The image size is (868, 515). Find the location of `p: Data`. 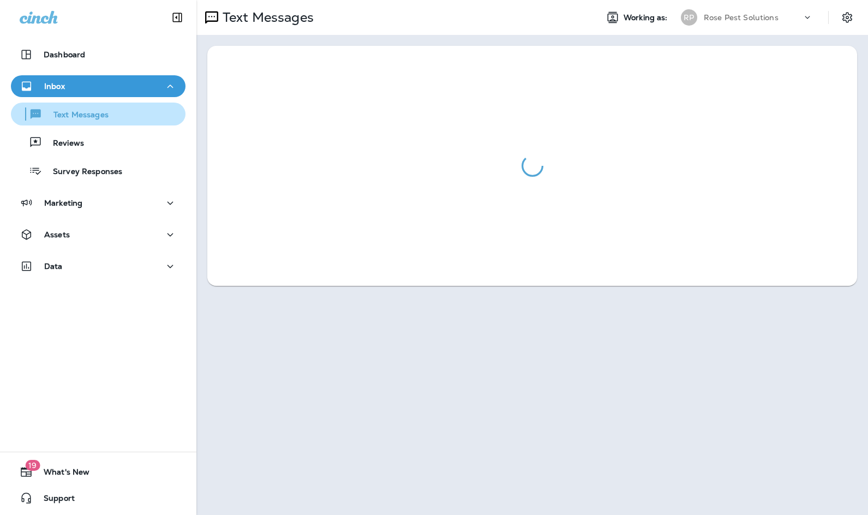

p: Data is located at coordinates (53, 266).